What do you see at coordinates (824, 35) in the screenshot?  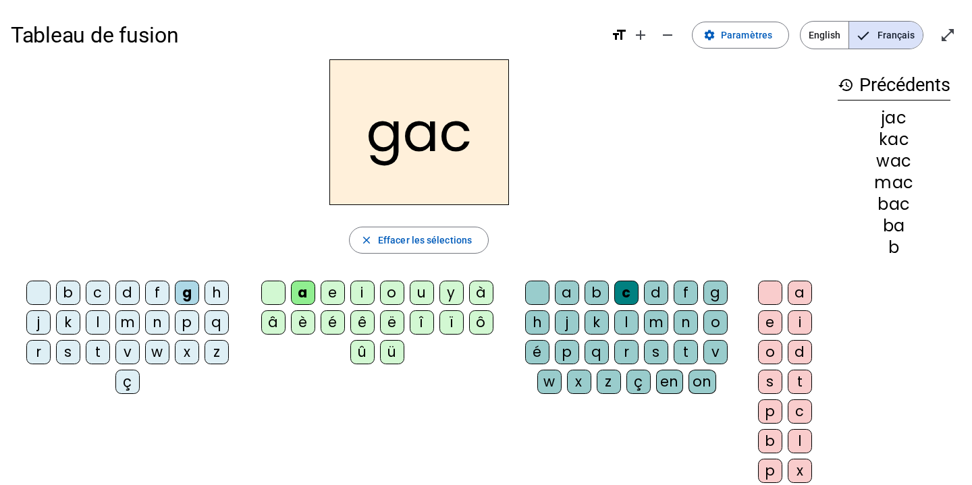 I see `span: English` at bounding box center [824, 35].